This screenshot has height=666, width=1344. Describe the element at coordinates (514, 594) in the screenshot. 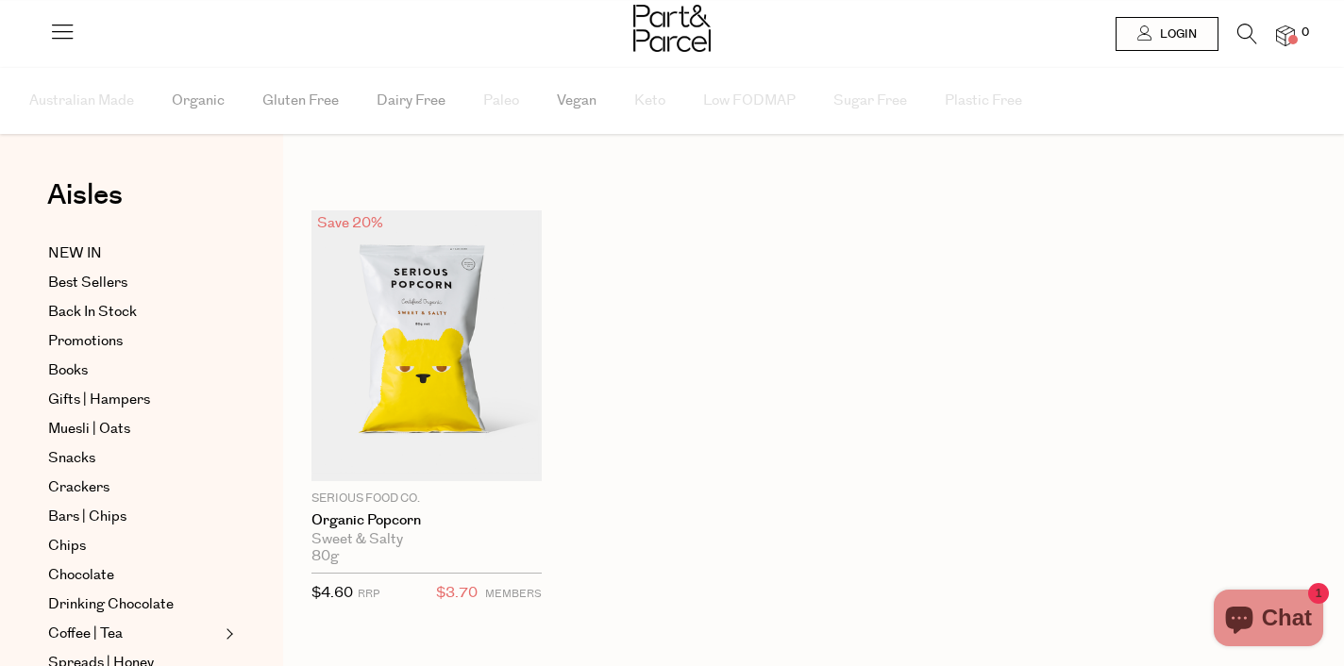

I see `small: MEMBERS` at that location.